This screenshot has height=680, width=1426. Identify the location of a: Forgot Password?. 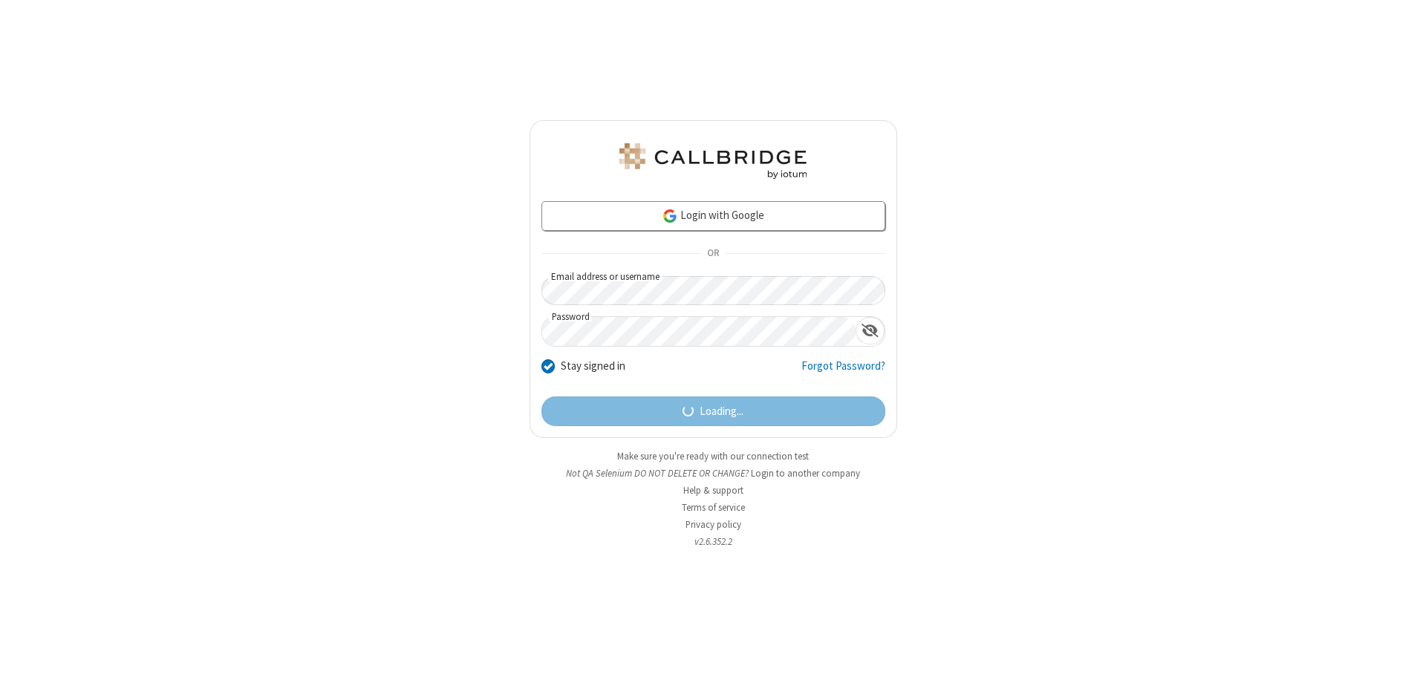
(843, 372).